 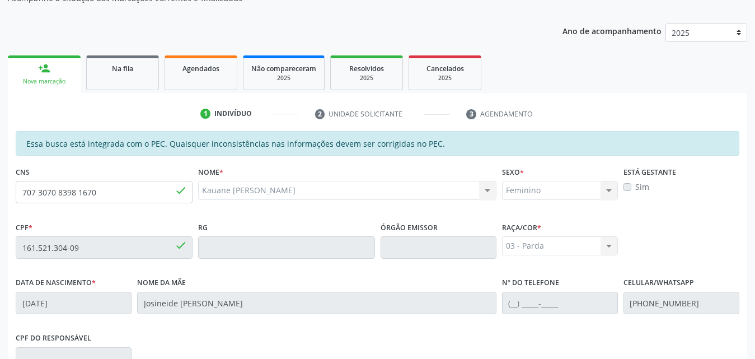 What do you see at coordinates (530, 282) in the screenshot?
I see `label: Nº do Telefone` at bounding box center [530, 282].